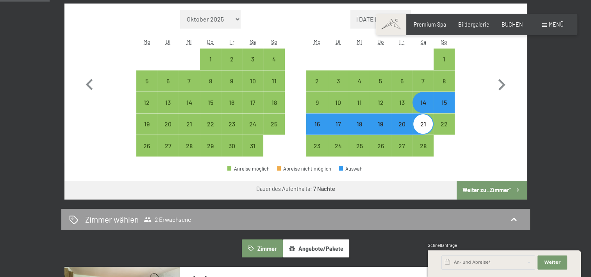  What do you see at coordinates (253, 152) in the screenshot?
I see `div: 31` at bounding box center [253, 152].